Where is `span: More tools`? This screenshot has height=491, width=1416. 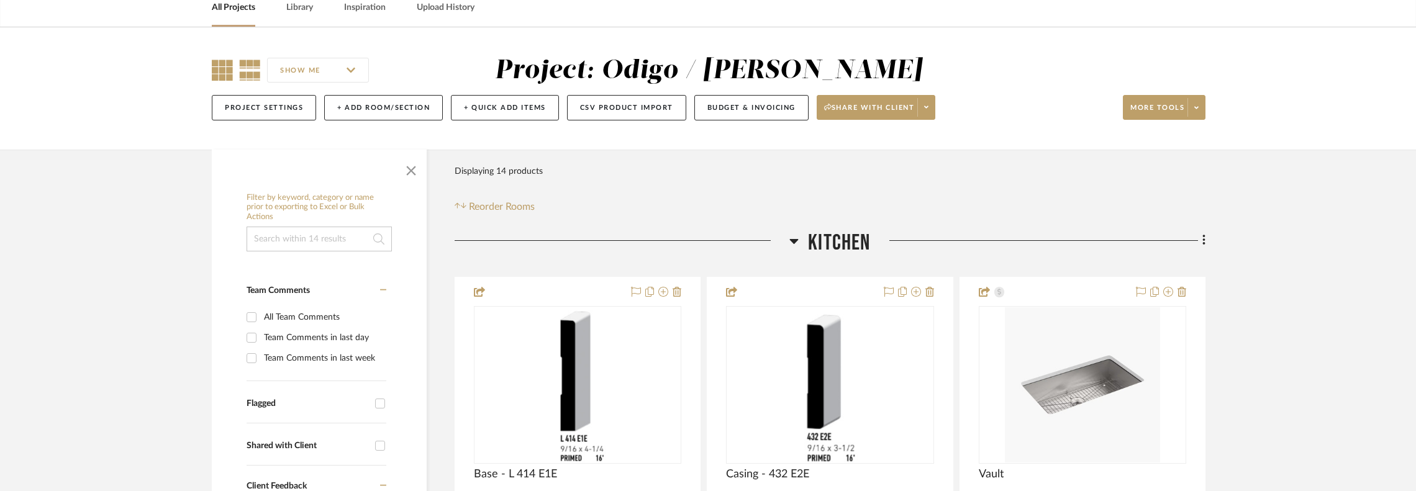
span: More tools is located at coordinates (1157, 112).